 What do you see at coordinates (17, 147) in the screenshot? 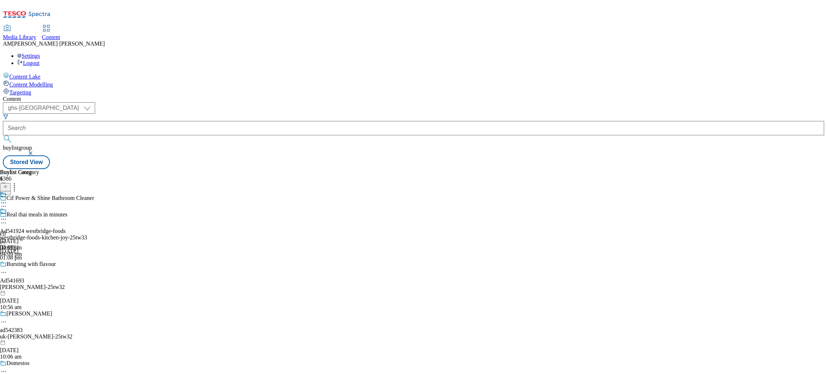
I see `span: buylistgroup` at bounding box center [17, 147].